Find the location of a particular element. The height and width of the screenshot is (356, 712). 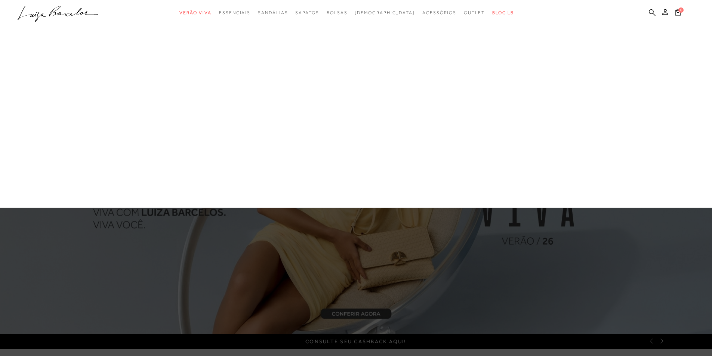

span: Bolsas is located at coordinates (337, 13).